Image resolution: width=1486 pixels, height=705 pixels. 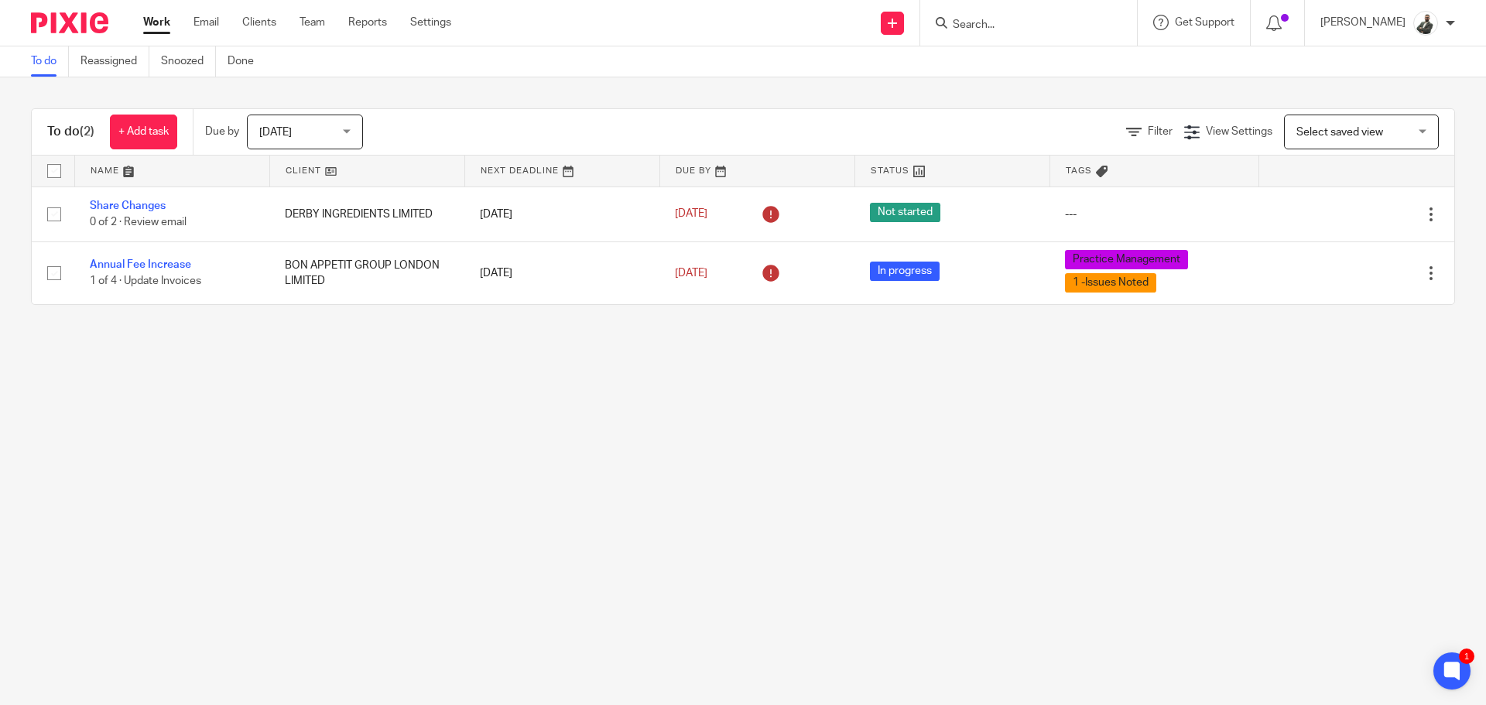 What do you see at coordinates (368, 22) in the screenshot?
I see `a: Reports` at bounding box center [368, 22].